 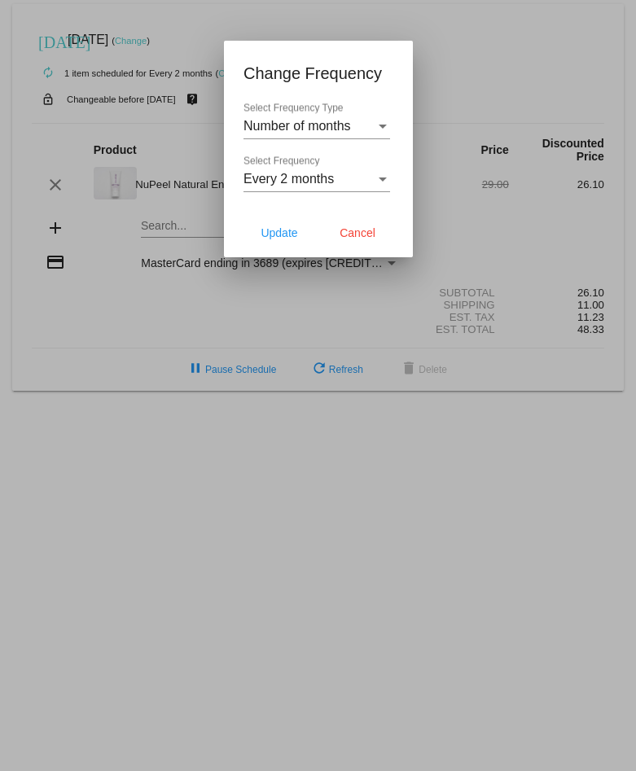 What do you see at coordinates (317, 126) in the screenshot?
I see `mat-select: Select Frequency Type` at bounding box center [317, 126].